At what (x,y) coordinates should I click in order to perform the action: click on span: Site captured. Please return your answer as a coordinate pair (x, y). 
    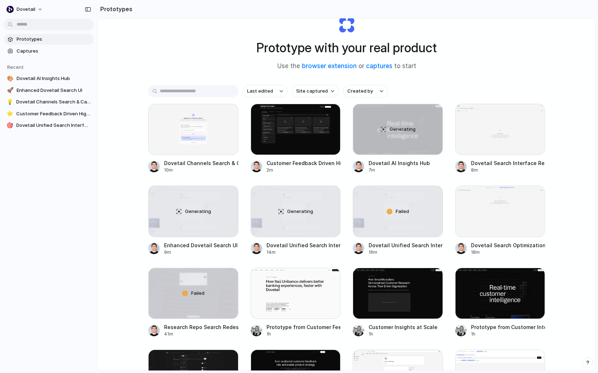
    Looking at the image, I should click on (312, 91).